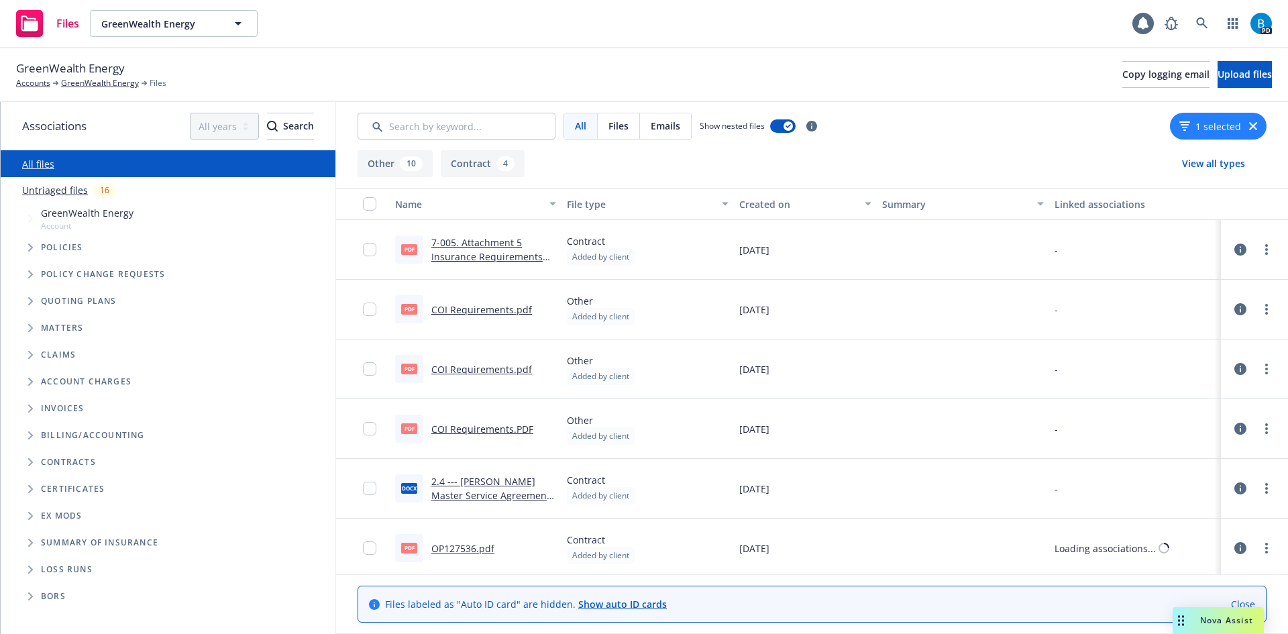 This screenshot has height=634, width=1288. I want to click on a: Files, so click(48, 23).